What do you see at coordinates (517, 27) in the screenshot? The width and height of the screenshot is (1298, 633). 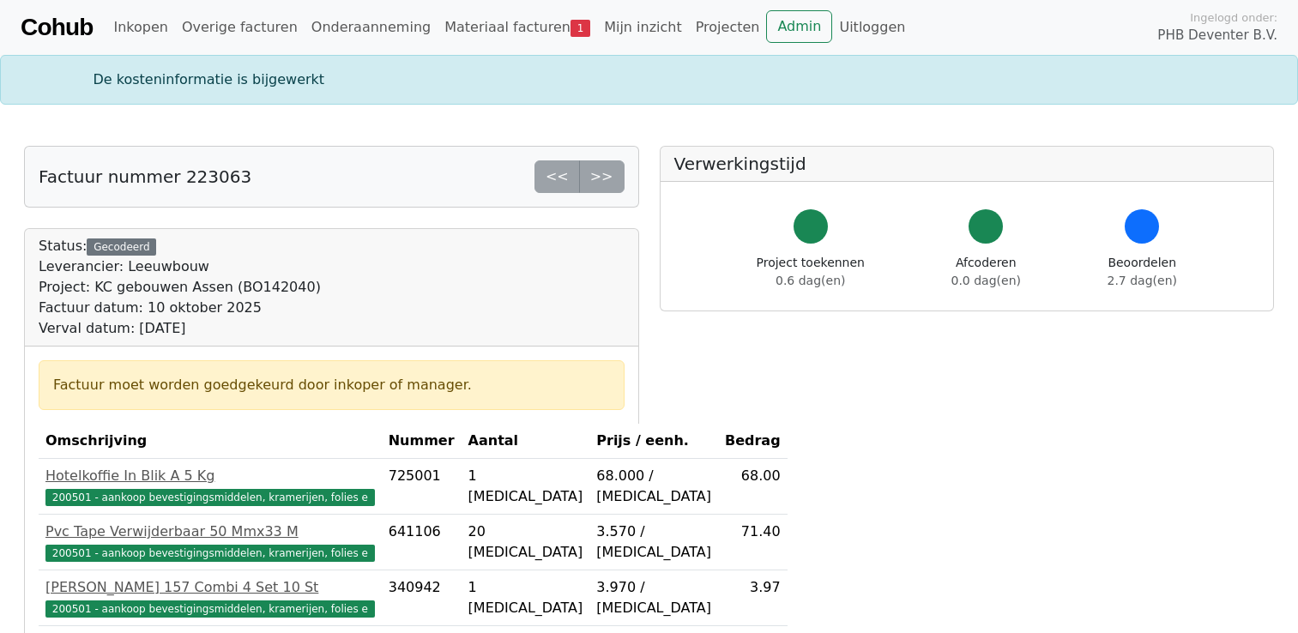 I see `a: Materiaal facturen1` at bounding box center [517, 27].